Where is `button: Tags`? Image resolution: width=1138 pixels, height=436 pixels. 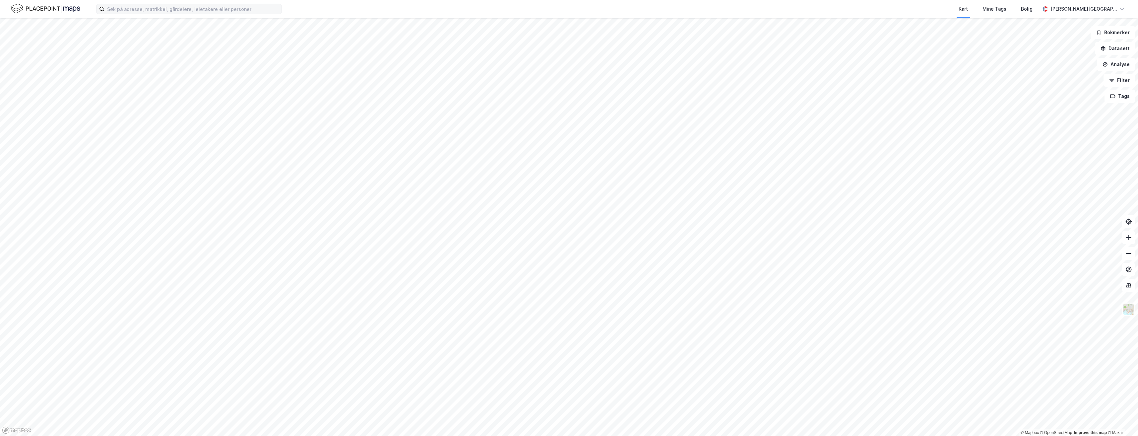
button: Tags is located at coordinates (1119, 96).